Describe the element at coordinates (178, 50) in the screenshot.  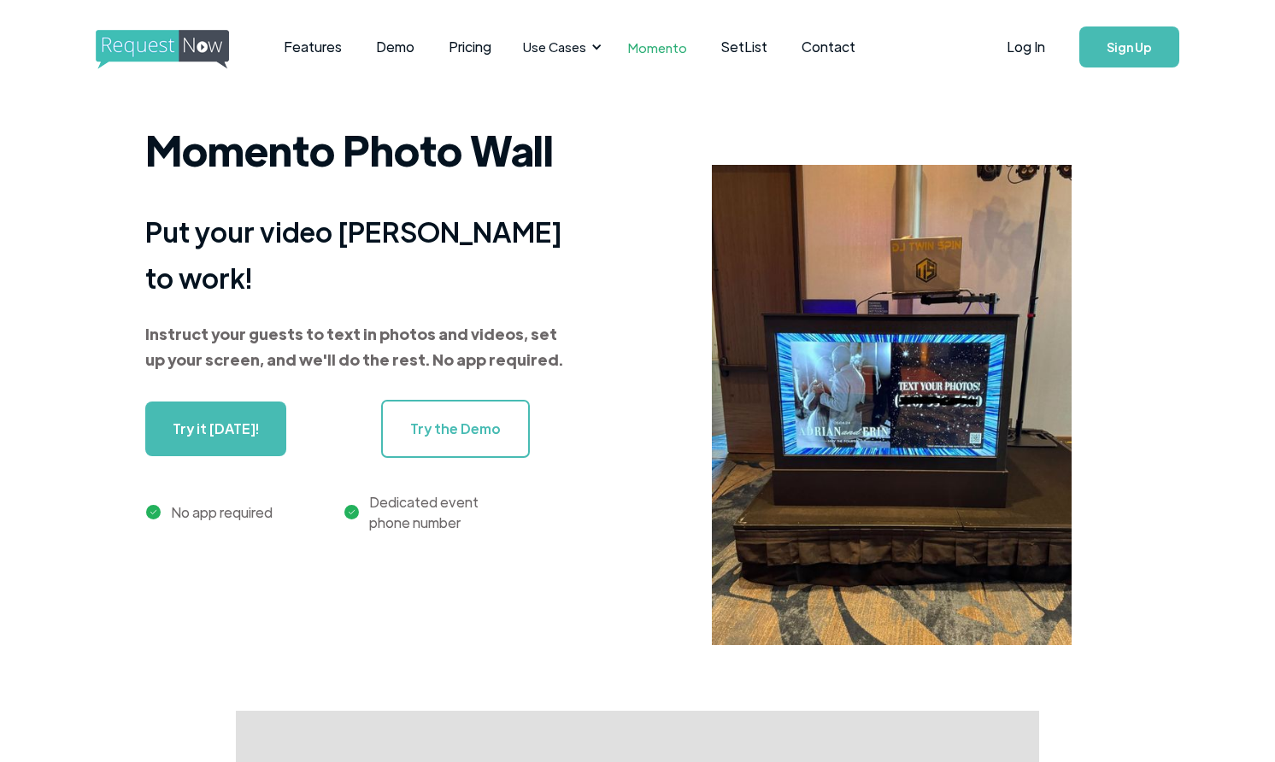
I see `img: requestnow logo` at that location.